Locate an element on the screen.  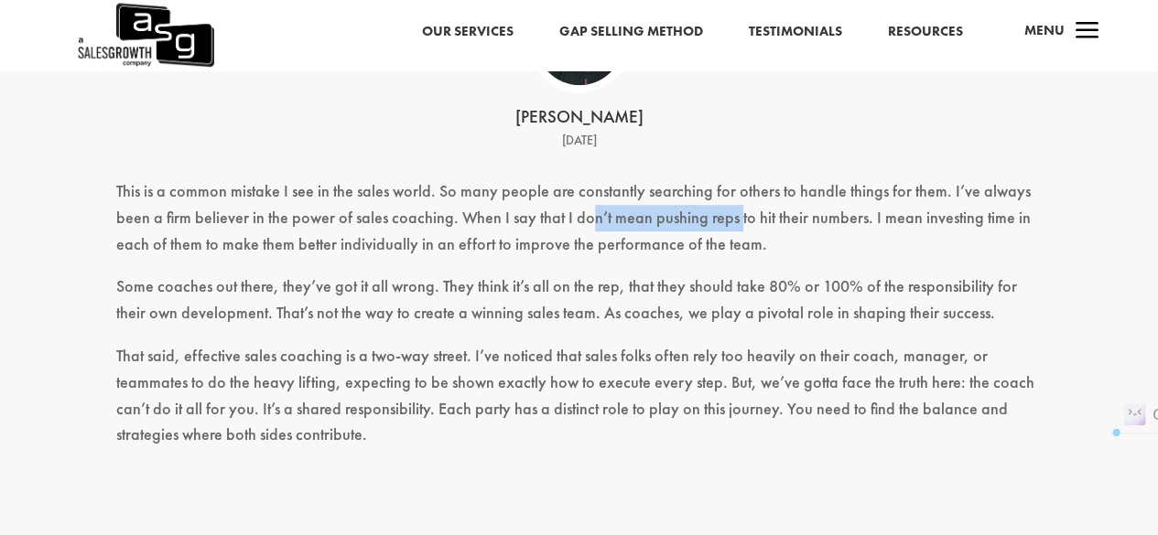
span: Menu is located at coordinates (1043, 30).